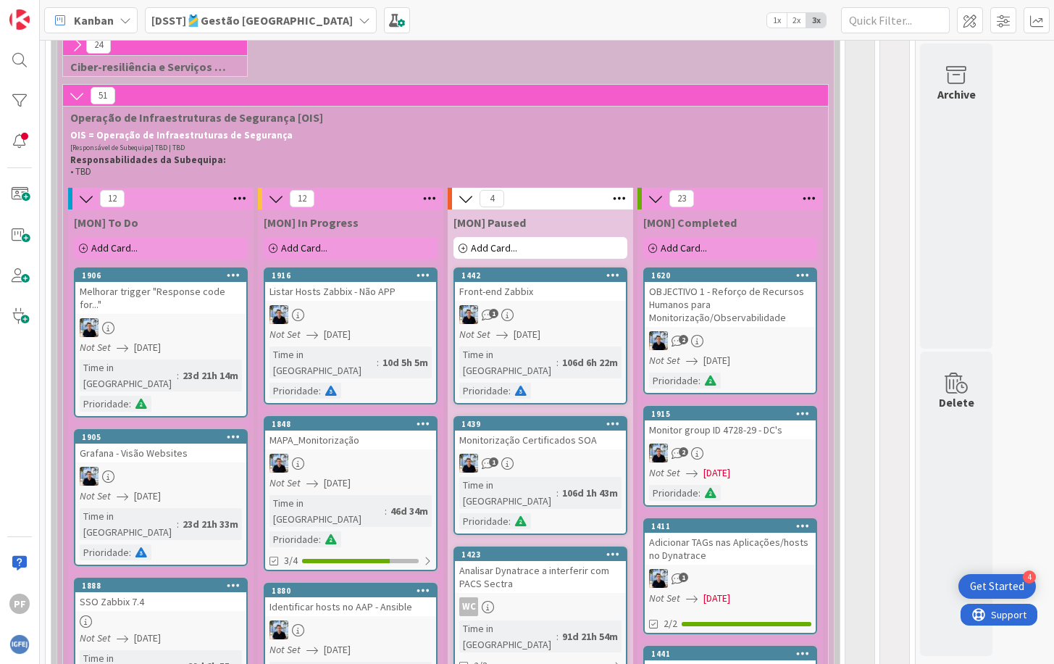  I want to click on span: Support, so click(48, 11).